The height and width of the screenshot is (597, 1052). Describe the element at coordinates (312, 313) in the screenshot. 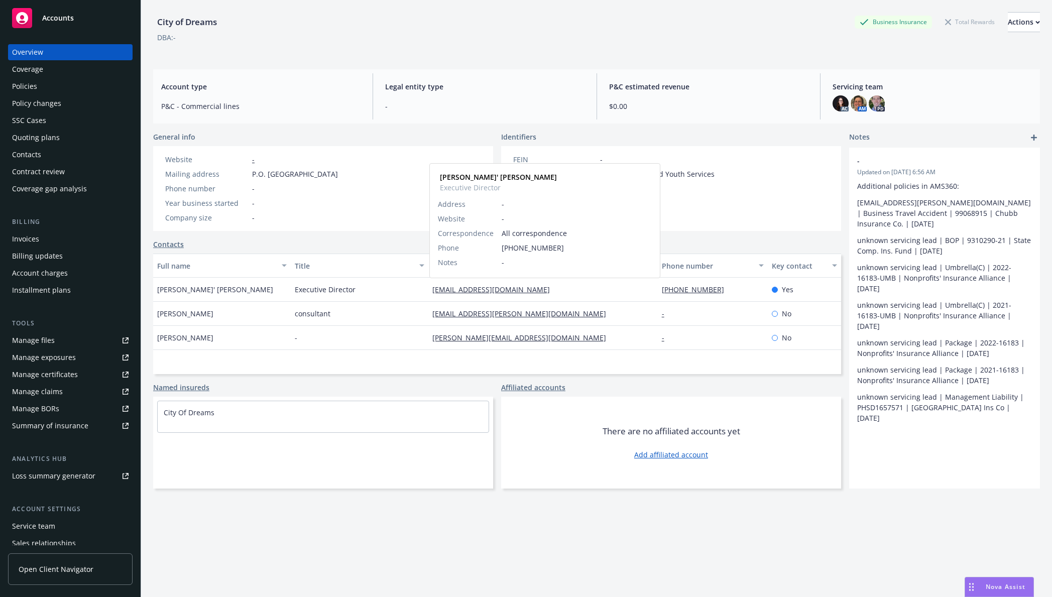

I see `span: consultant` at that location.